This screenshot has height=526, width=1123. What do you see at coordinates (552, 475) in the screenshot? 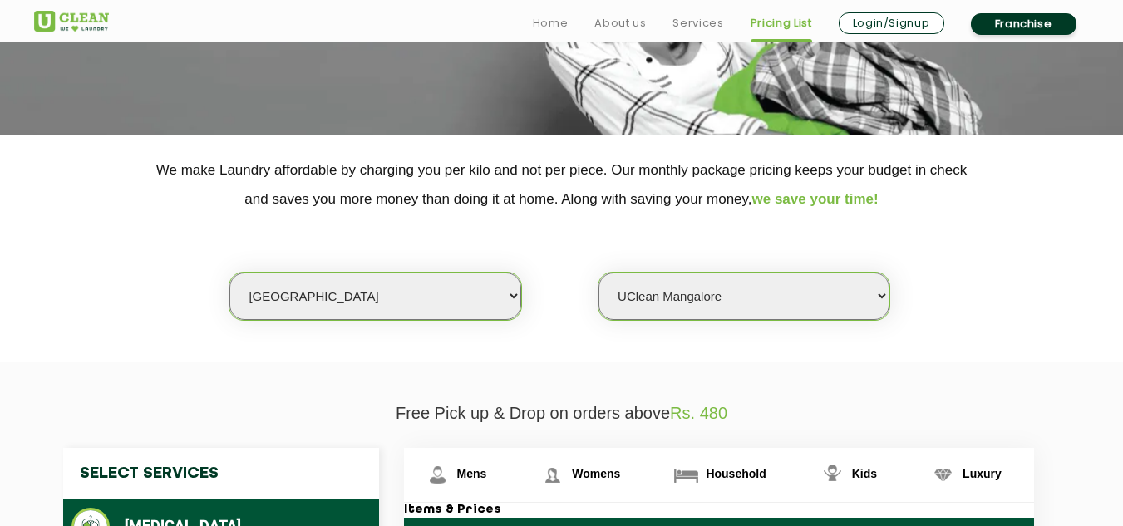
I see `img: Womens` at bounding box center [552, 475].